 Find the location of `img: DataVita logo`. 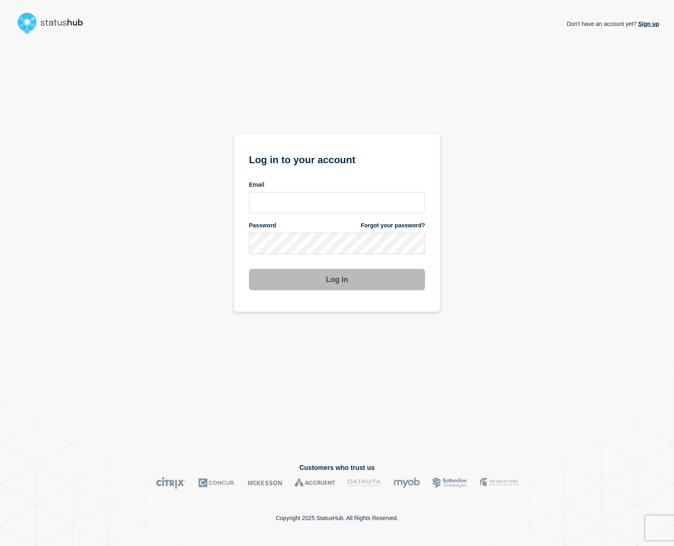

img: DataVita logo is located at coordinates (364, 483).